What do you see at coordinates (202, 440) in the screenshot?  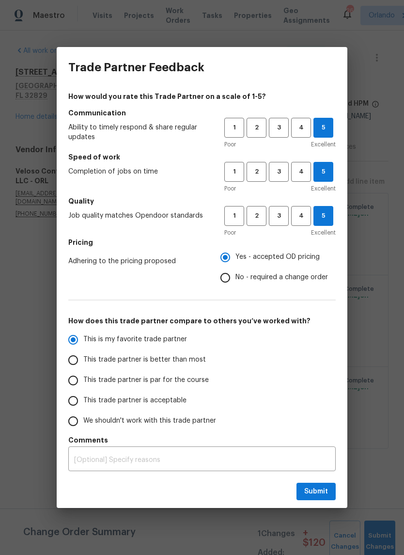 I see `h5: Comments` at bounding box center [202, 440].